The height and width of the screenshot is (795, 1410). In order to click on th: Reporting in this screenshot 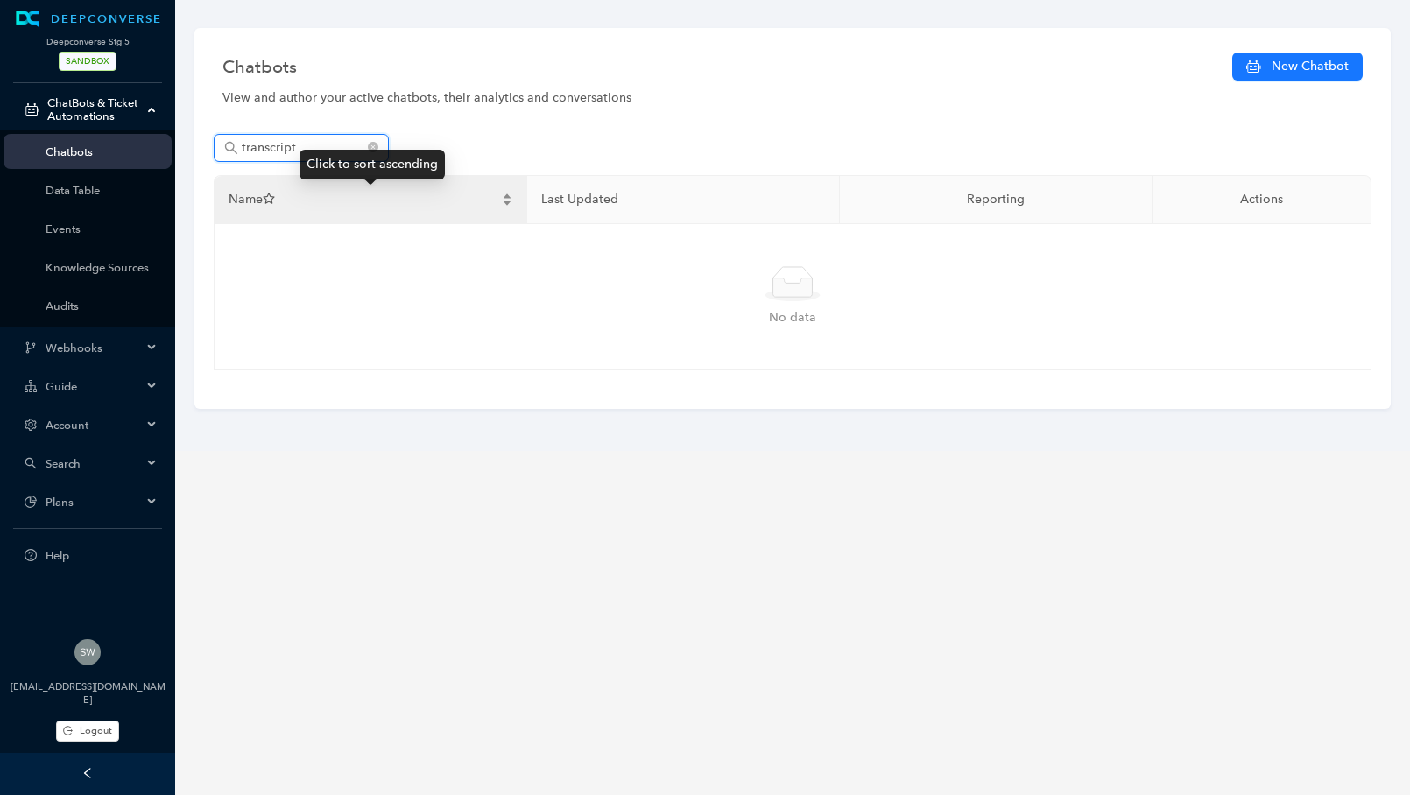, I will do `click(996, 200)`.